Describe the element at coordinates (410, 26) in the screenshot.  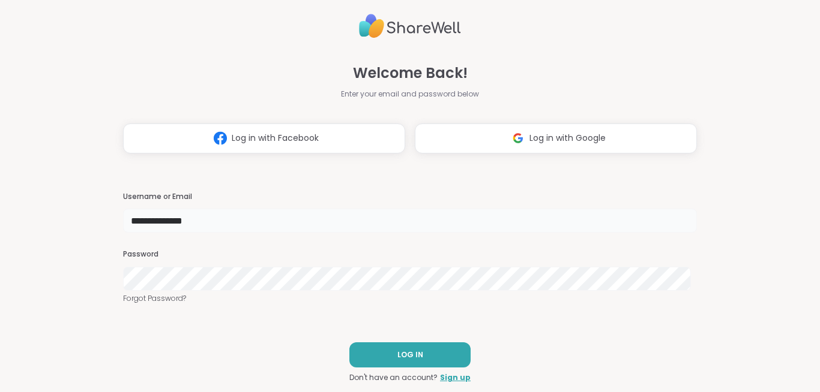
I see `img: ShareWell Logo` at that location.